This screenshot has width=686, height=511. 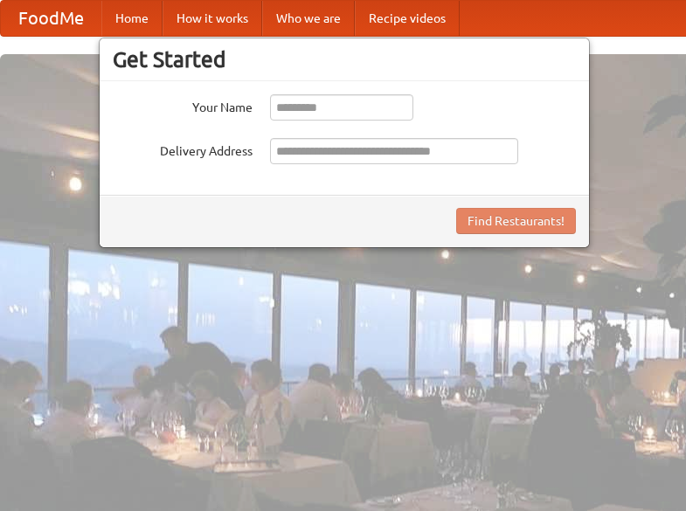 What do you see at coordinates (344, 59) in the screenshot?
I see `h3: Get Started` at bounding box center [344, 59].